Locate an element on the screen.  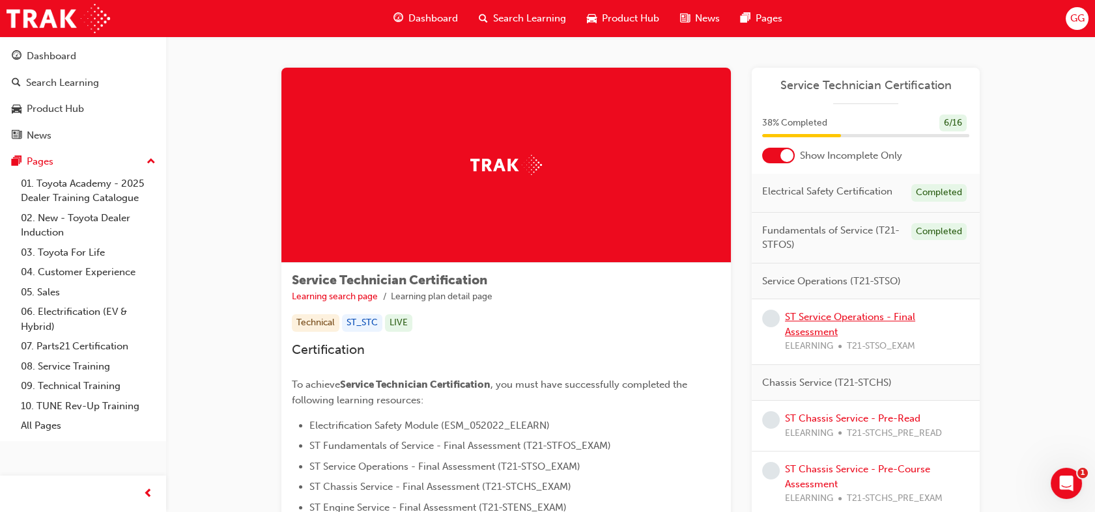
div: ST_STC is located at coordinates (362, 323).